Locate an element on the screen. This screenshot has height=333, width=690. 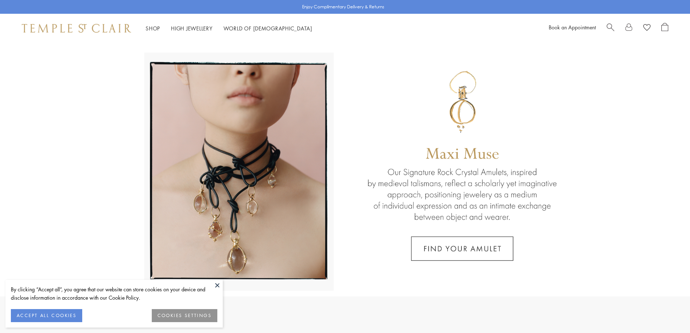
button: ACCEPT ALL COOKIES is located at coordinates (46, 315).